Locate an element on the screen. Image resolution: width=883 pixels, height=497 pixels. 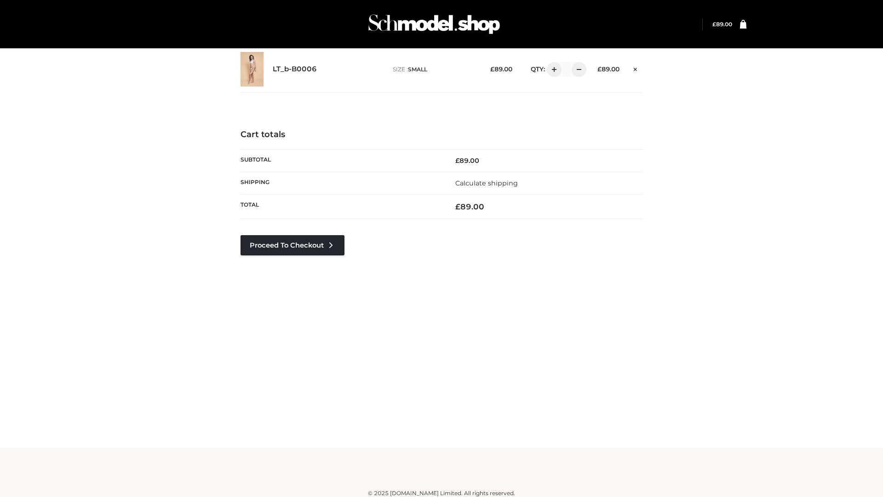
div: QTY: is located at coordinates (552, 69).